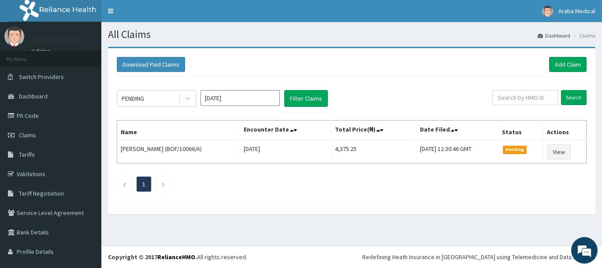 This screenshot has width=602, height=268. I want to click on input: Search by HMO ID, so click(525, 97).